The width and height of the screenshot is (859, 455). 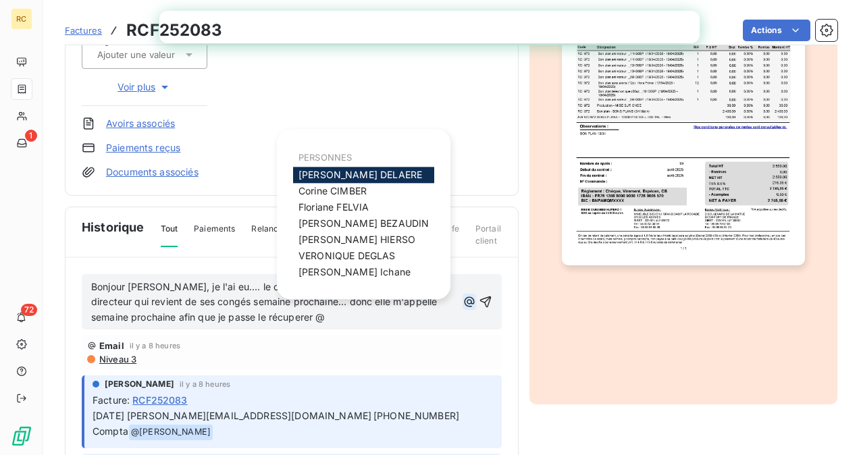 I want to click on span: Facture :, so click(x=111, y=400).